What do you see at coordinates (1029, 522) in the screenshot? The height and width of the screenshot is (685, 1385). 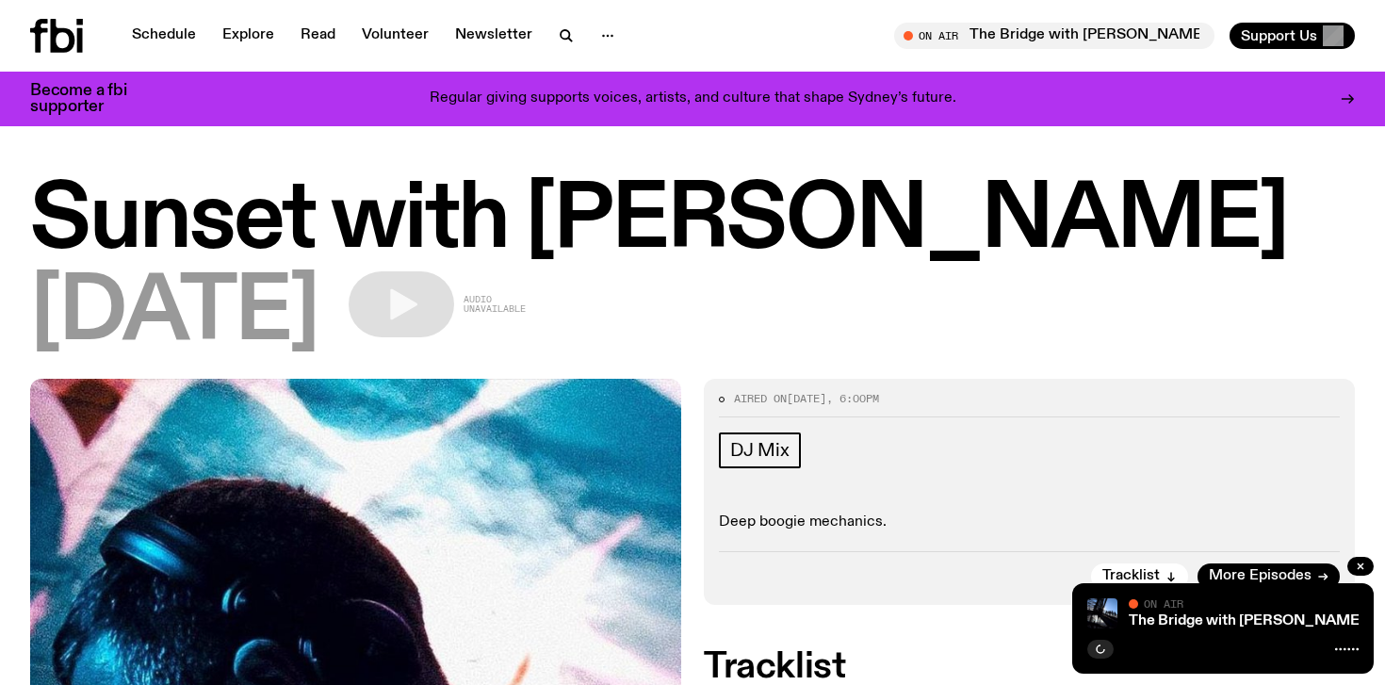 I see `p: Deep boogie mechanics.` at bounding box center [1029, 522].